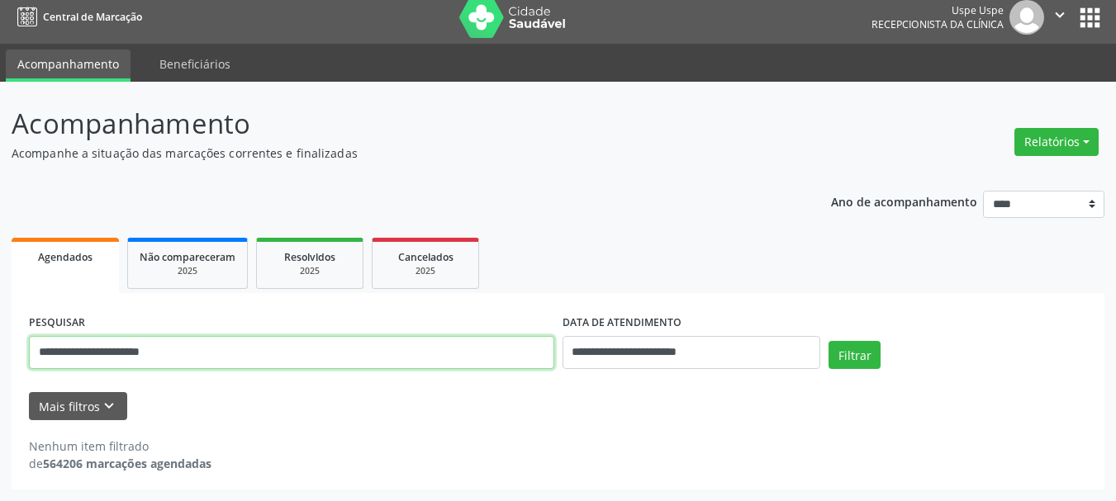 Image resolution: width=1116 pixels, height=501 pixels. What do you see at coordinates (310, 257) in the screenshot?
I see `span: Resolvidos` at bounding box center [310, 257].